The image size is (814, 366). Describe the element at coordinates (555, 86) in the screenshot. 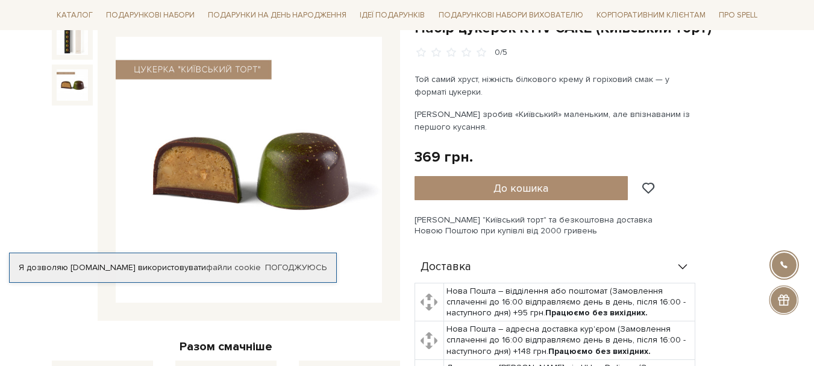

I see `p: Той самий хруст, ніжність білкового крему й горіховий смак — у форматі цукерки.` at that location.